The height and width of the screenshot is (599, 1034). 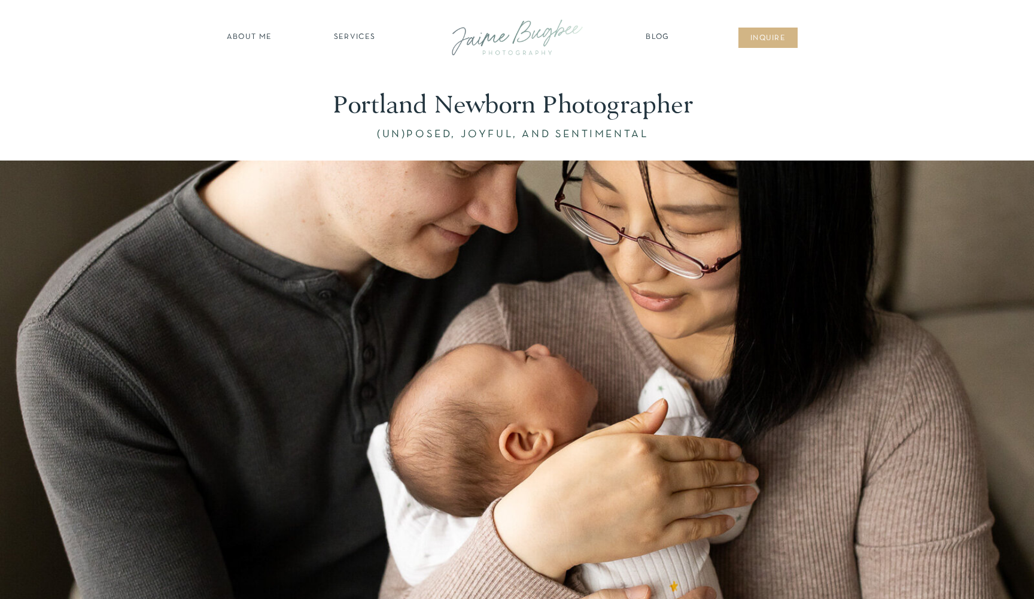 What do you see at coordinates (354, 38) in the screenshot?
I see `nav: SERVICES` at bounding box center [354, 38].